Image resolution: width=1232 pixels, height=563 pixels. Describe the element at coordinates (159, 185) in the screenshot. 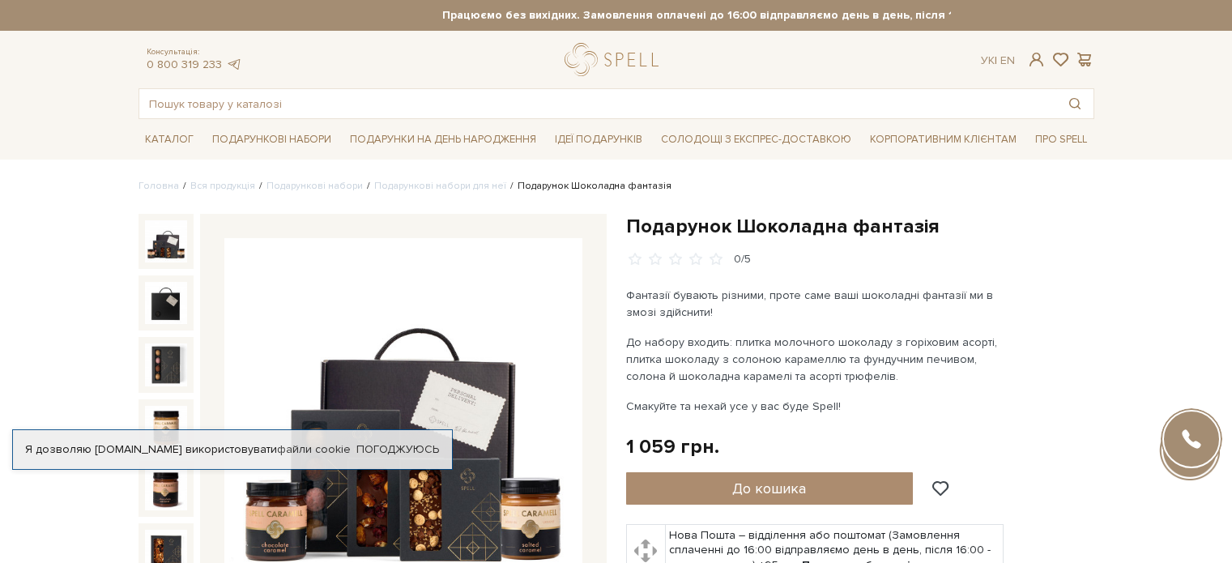

I see `a: Головна` at that location.